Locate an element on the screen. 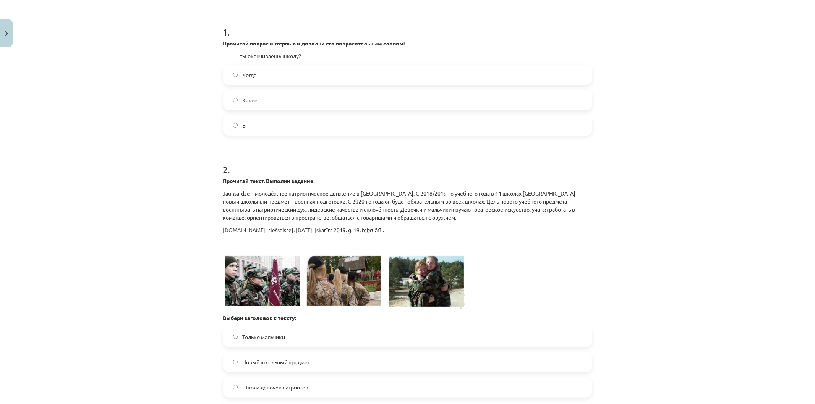  input: Только мальчики is located at coordinates (235, 337).